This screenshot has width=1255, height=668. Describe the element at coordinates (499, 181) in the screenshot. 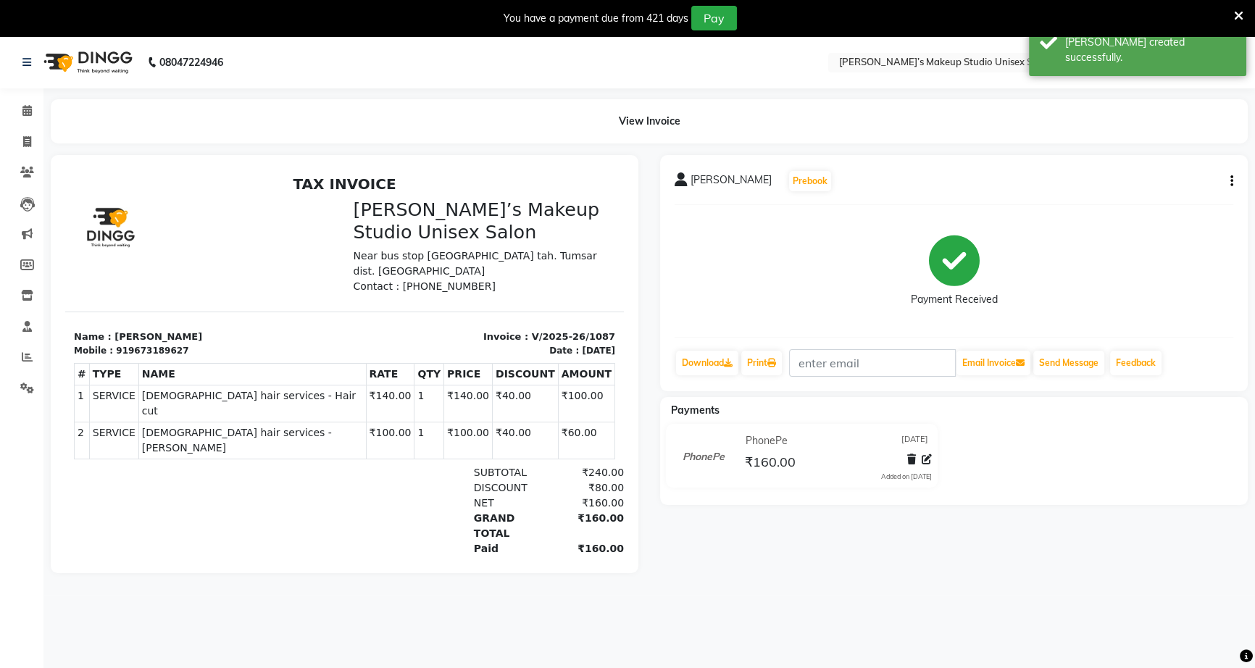

I see `div: Date :` at that location.